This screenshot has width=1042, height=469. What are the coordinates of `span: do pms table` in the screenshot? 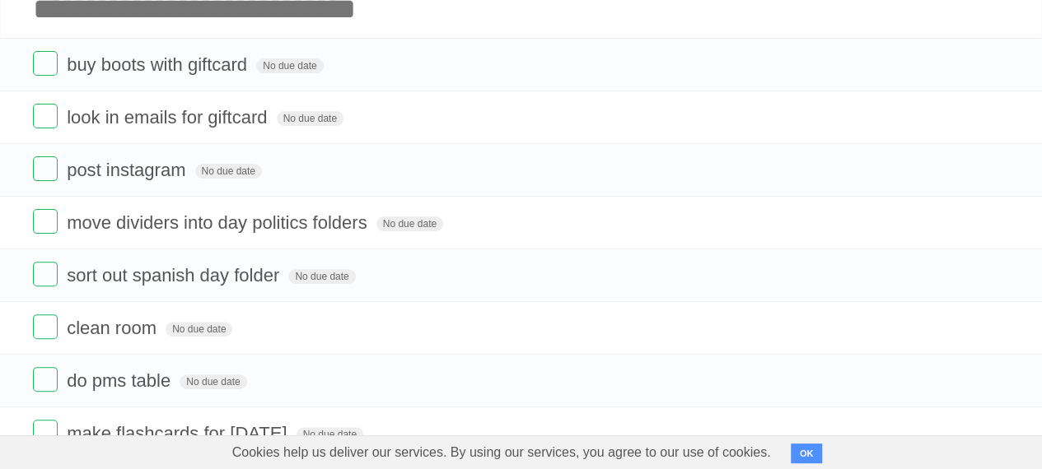 It's located at (120, 381).